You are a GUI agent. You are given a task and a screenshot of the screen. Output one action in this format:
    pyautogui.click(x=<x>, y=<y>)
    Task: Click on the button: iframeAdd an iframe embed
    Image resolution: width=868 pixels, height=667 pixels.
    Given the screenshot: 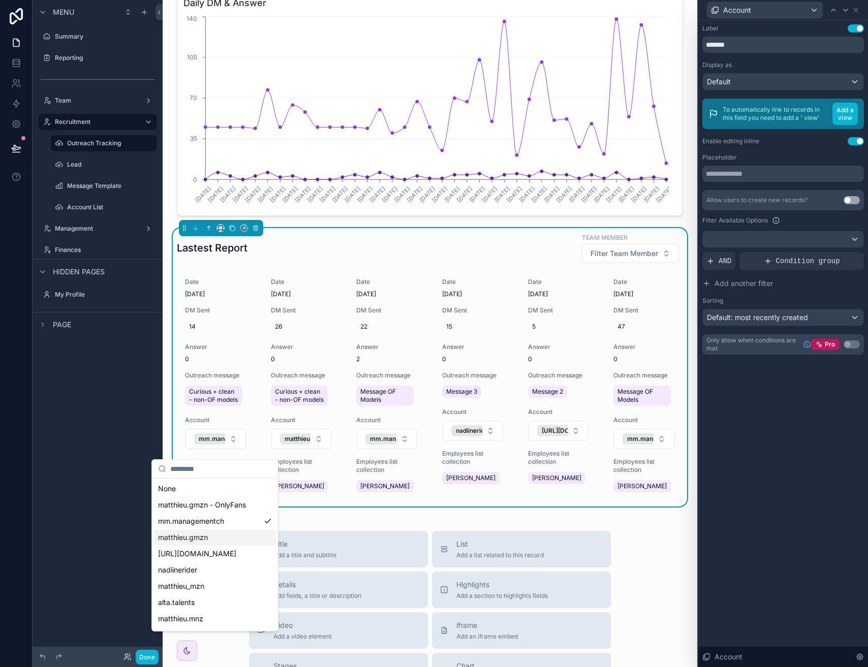 What is the action you would take?
    pyautogui.click(x=521, y=631)
    